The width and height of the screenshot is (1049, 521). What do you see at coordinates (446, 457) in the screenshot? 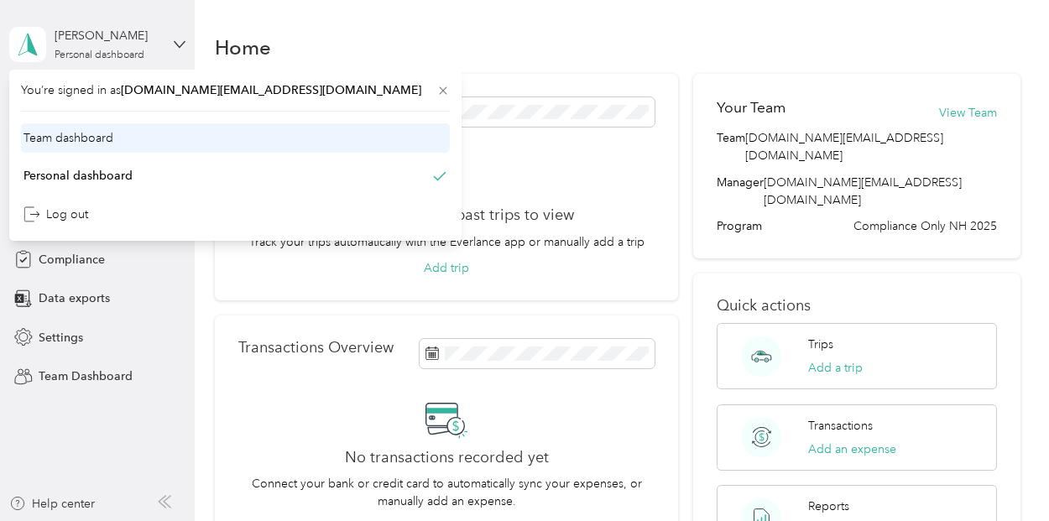
I see `h2: No transactions recorded yet` at bounding box center [446, 457].